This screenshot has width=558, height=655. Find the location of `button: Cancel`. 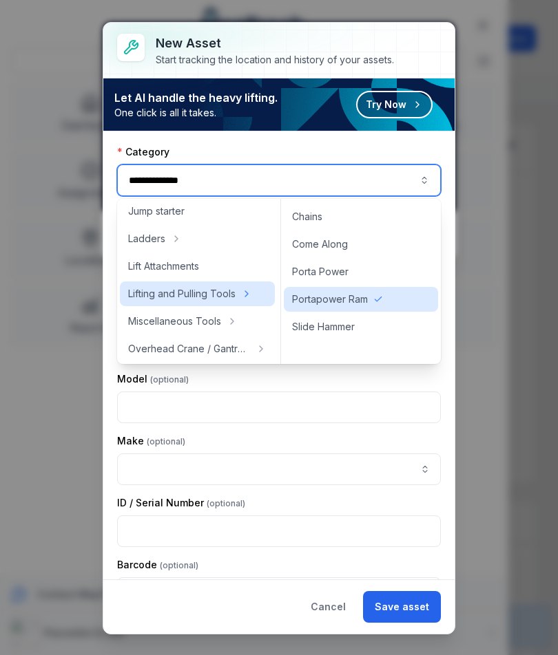

button: Cancel is located at coordinates (328, 607).